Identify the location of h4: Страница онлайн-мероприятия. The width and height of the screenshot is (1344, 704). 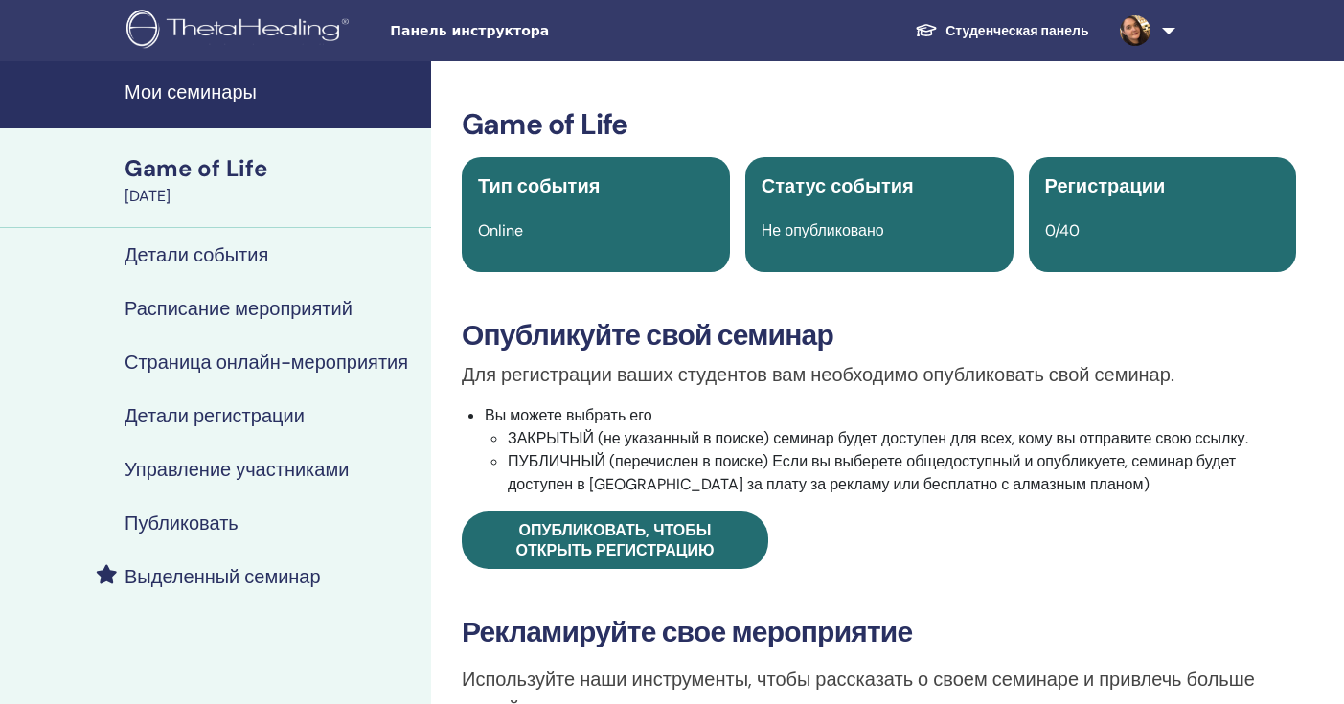
(266, 362).